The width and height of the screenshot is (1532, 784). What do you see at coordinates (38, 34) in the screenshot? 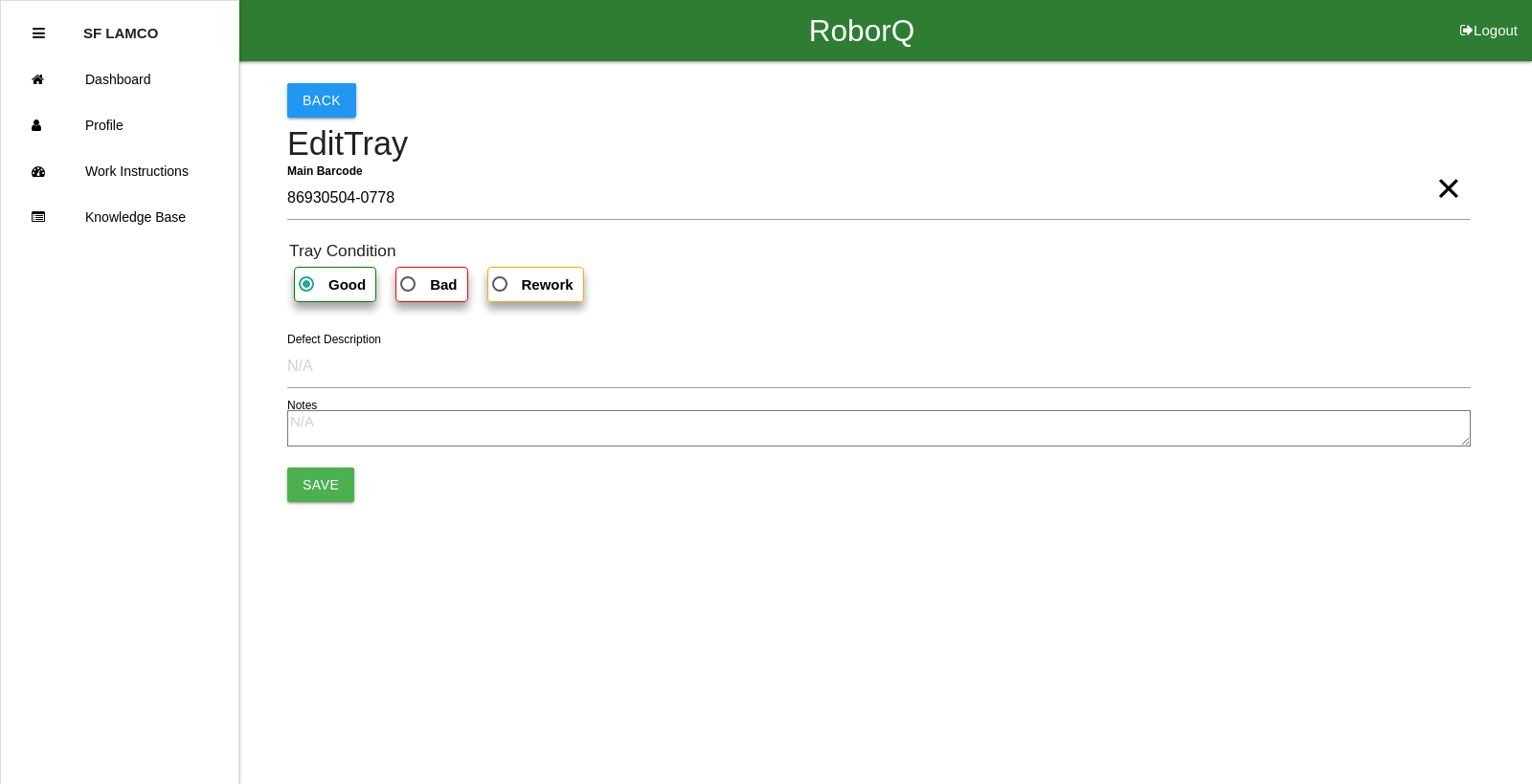
I see `div: Close` at bounding box center [38, 34].